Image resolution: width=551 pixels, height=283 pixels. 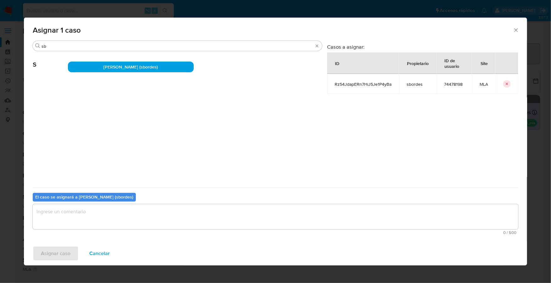 What do you see at coordinates (337, 63) in the screenshot?
I see `div: ID` at bounding box center [337, 63].